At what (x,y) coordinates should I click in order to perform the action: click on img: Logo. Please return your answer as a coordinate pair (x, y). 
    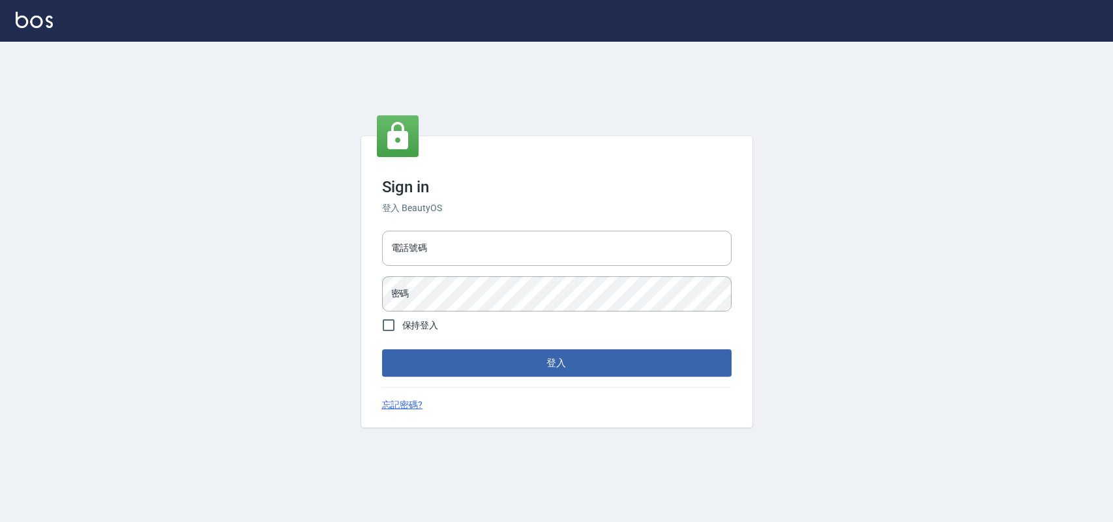
    Looking at the image, I should click on (34, 20).